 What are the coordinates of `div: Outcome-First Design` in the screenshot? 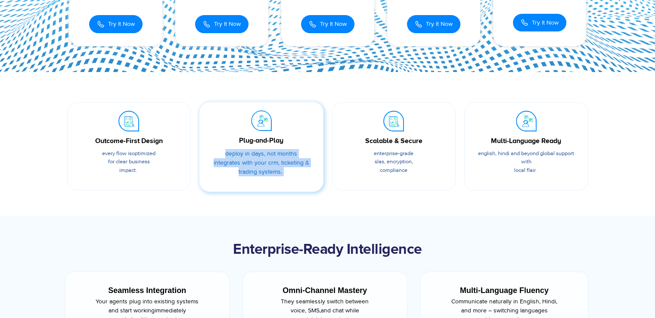 It's located at (129, 141).